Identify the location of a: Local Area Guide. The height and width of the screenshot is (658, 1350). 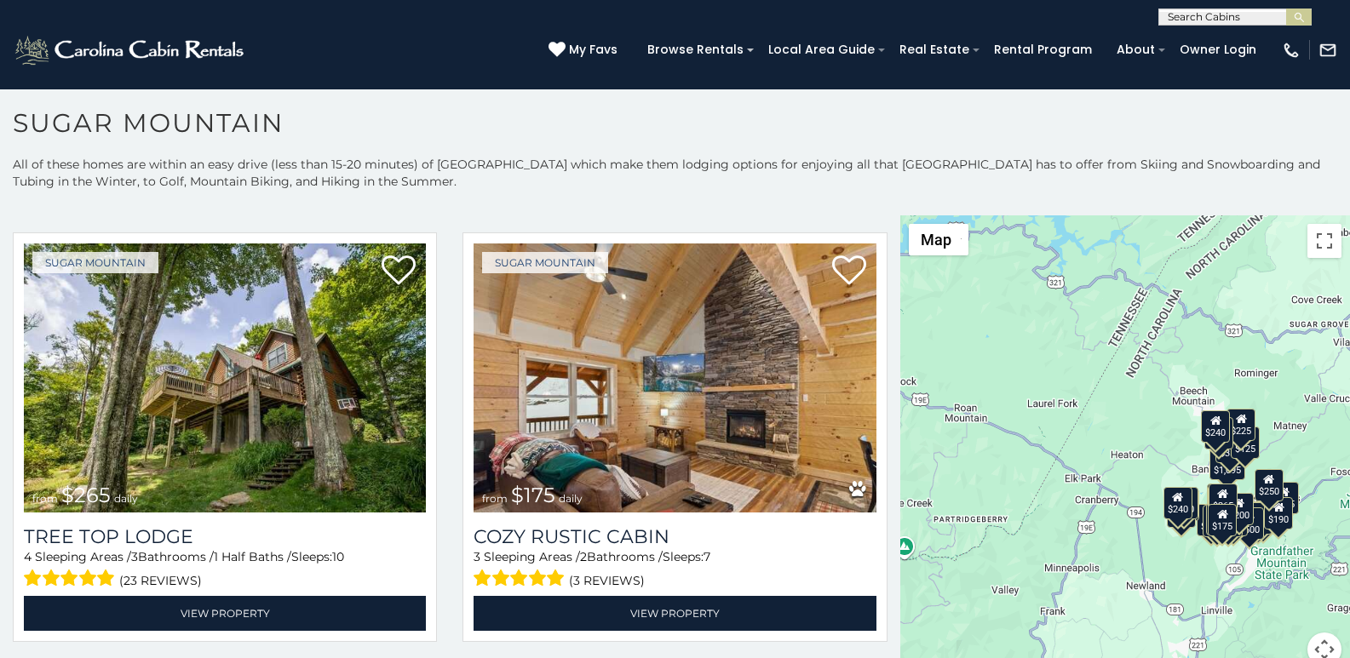
(821, 49).